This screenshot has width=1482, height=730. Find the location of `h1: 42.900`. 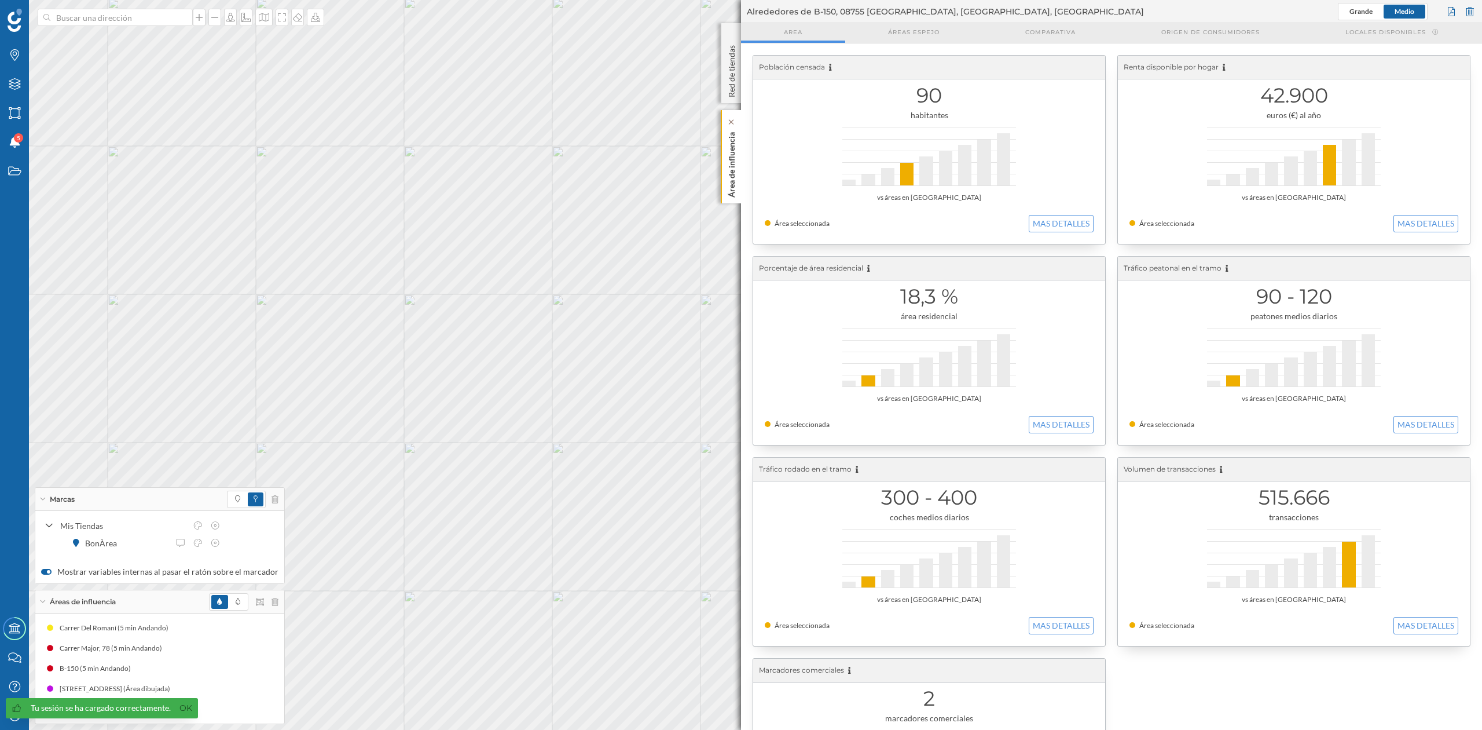

h1: 42.900 is located at coordinates (1294, 96).